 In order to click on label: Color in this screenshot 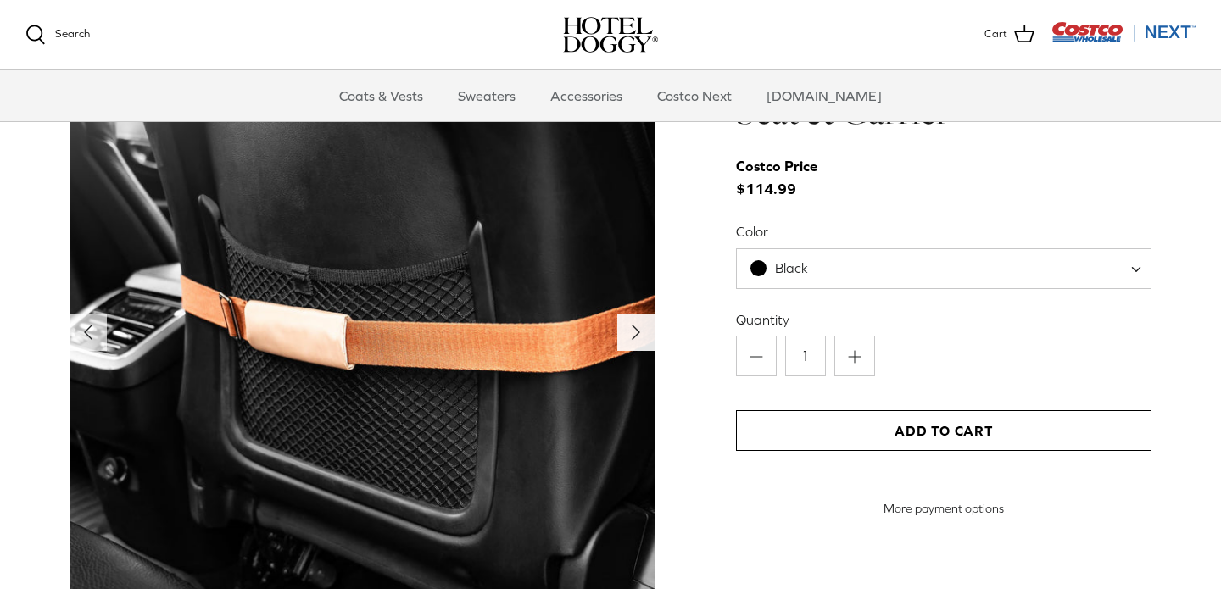, I will do `click(944, 231)`.